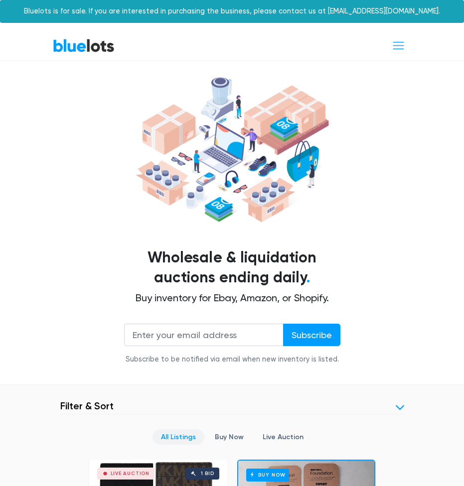  I want to click on h3: Filter & Sort, so click(87, 406).